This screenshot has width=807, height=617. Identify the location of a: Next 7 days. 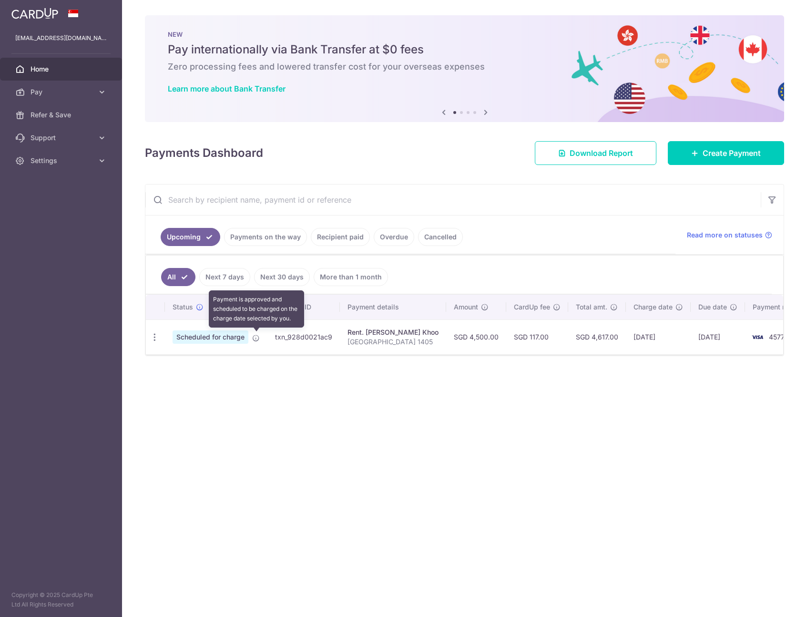
(225, 277).